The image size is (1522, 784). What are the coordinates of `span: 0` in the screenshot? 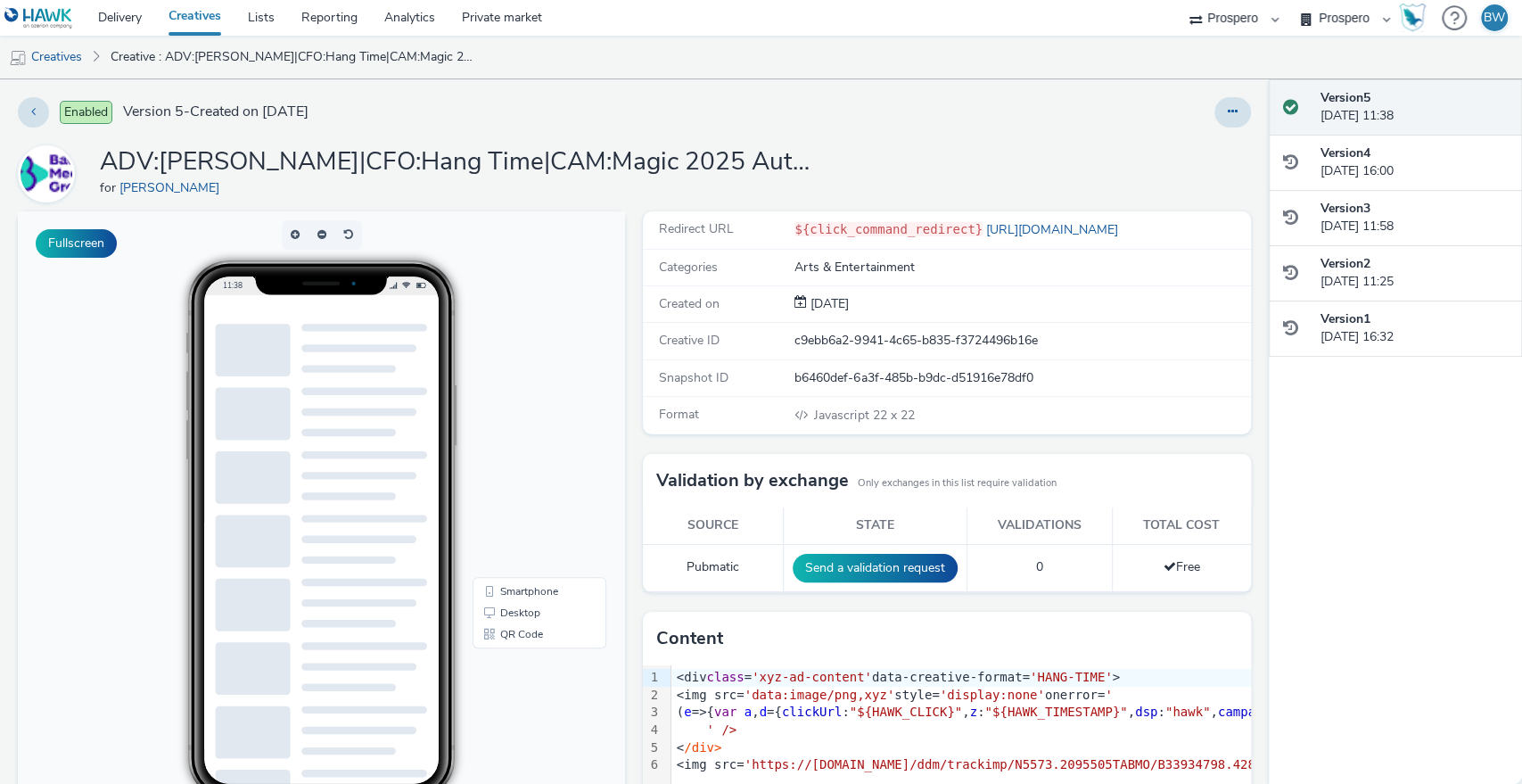 It's located at (1040, 566).